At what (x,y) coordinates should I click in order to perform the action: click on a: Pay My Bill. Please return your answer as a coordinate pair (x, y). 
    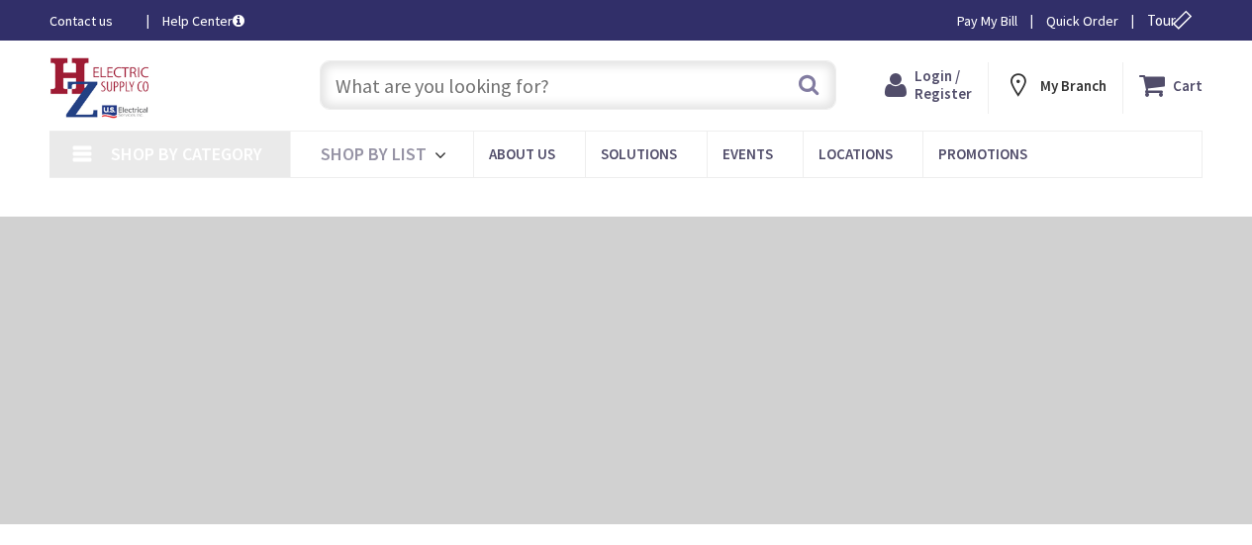
    Looking at the image, I should click on (987, 21).